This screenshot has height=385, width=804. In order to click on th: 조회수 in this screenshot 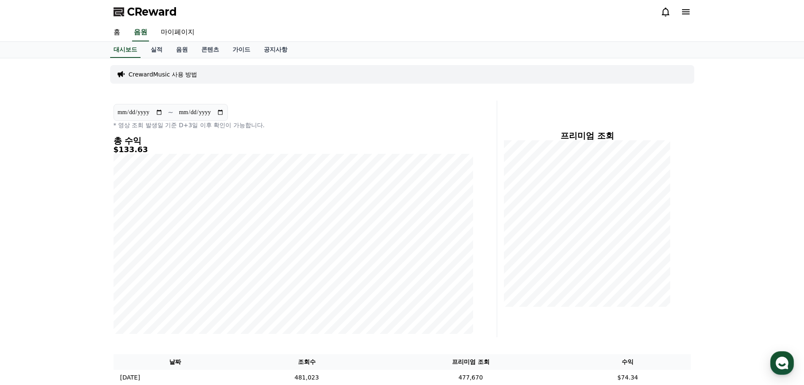, I will do `click(307, 361)`.